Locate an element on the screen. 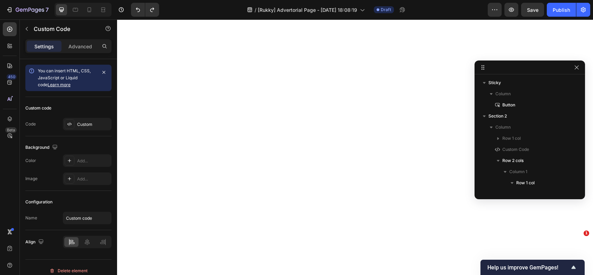 Image resolution: width=593 pixels, height=275 pixels. span: Row 2 cols is located at coordinates (512, 160).